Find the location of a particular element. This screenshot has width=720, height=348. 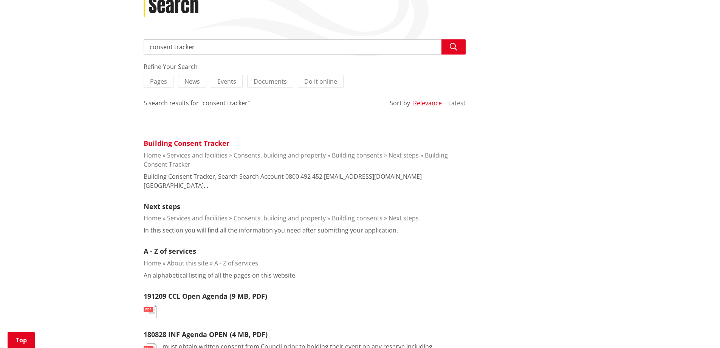

a: 180828 INF Agenda OPEN (4 MB, PDF) is located at coordinates (206, 334).